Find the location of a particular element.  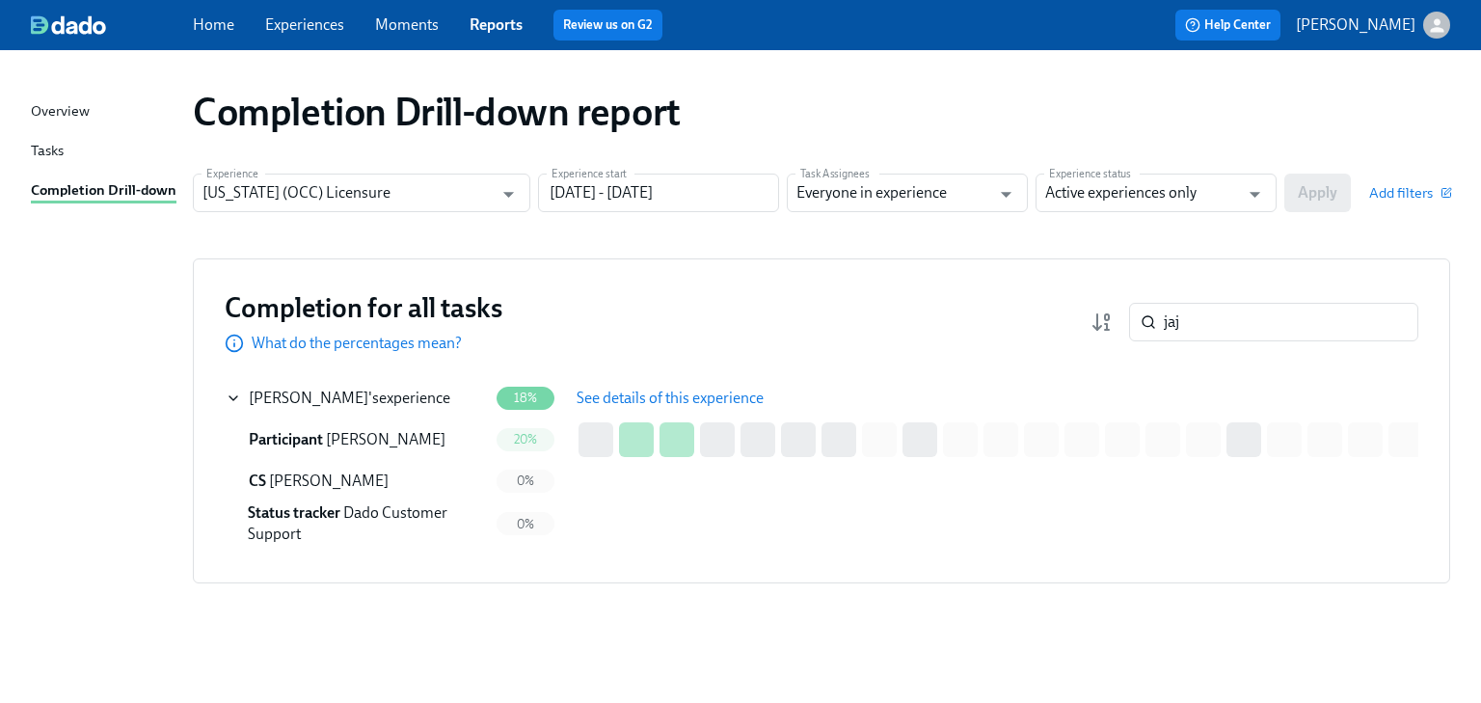

h3: Completion for all tasks is located at coordinates (364, 308).